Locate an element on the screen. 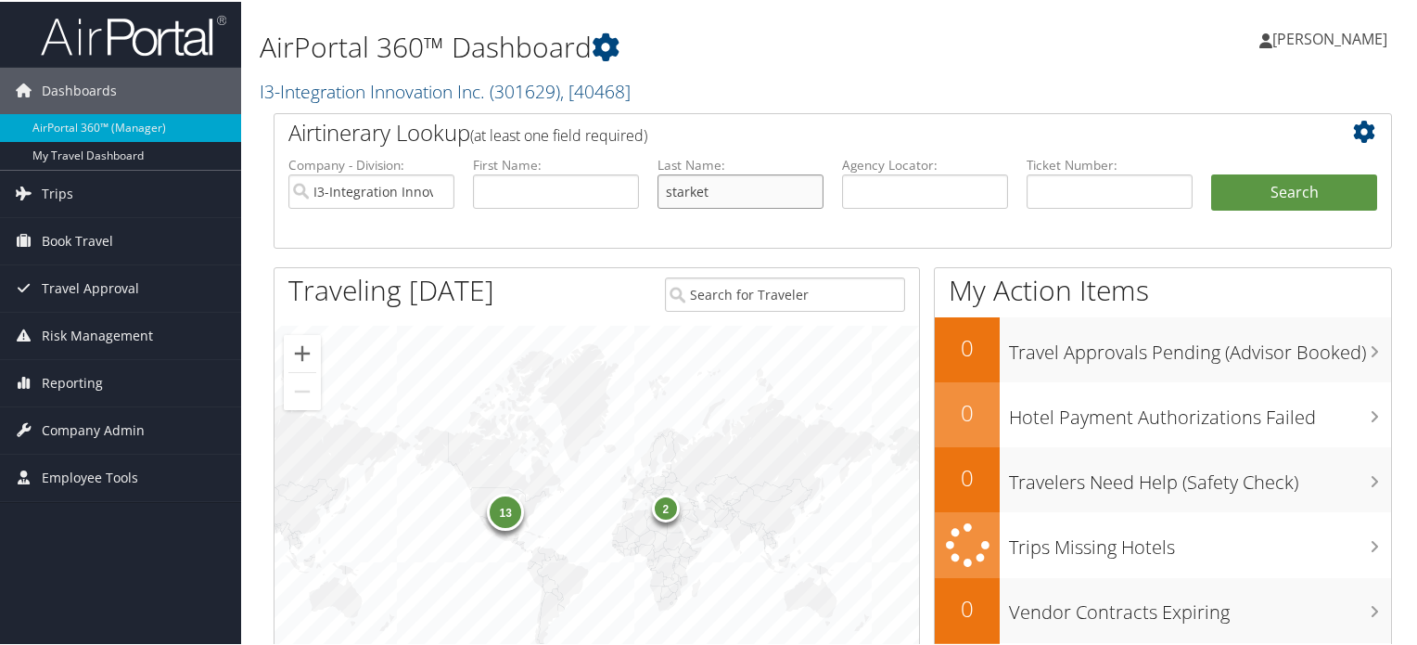  h2: Airtinerary Lookup is located at coordinates (786, 131).